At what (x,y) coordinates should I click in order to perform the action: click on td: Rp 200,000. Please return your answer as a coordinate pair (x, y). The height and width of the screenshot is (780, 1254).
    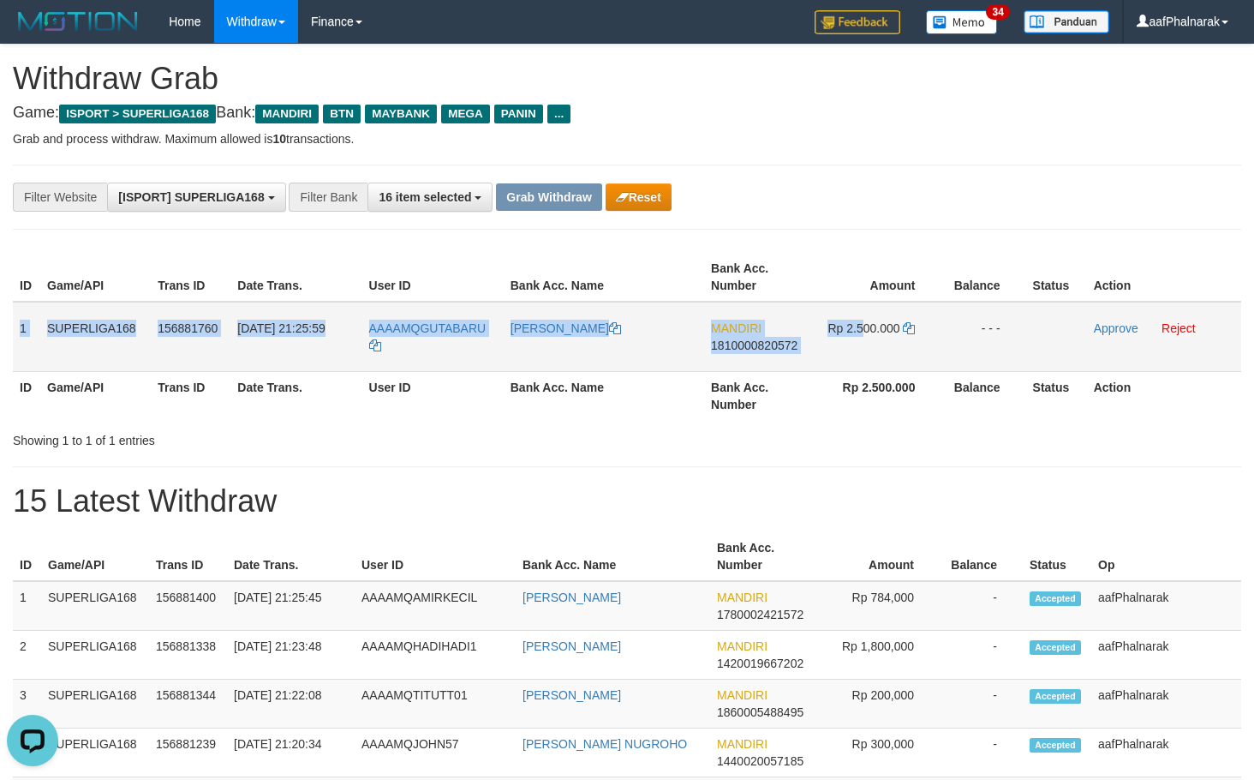
    Looking at the image, I should click on (877, 703).